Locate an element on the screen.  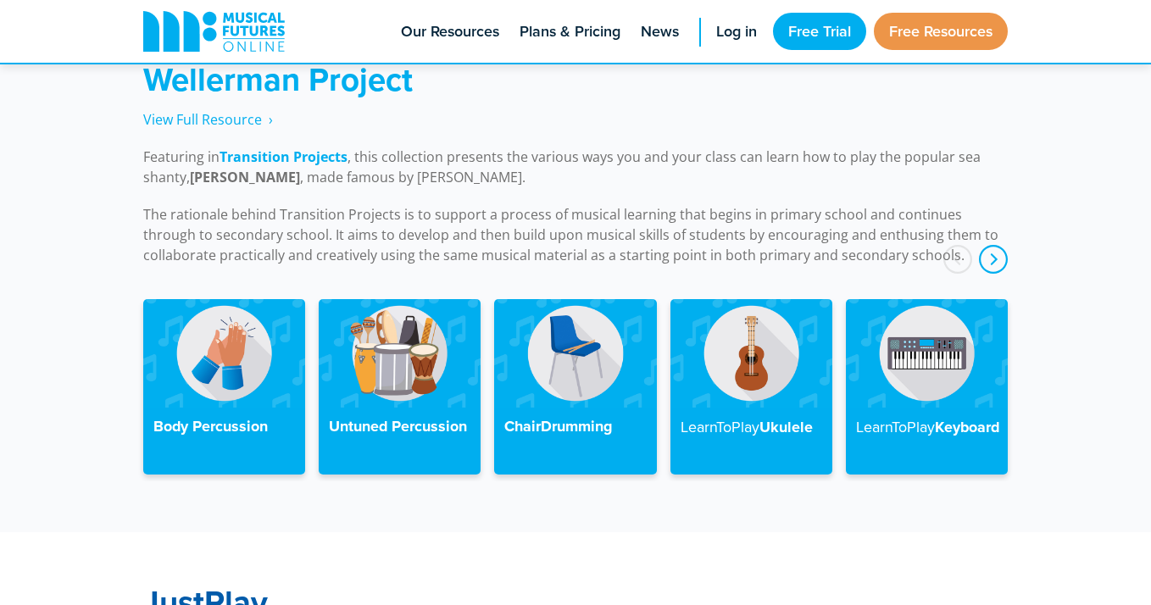
div: prev is located at coordinates (958, 259).